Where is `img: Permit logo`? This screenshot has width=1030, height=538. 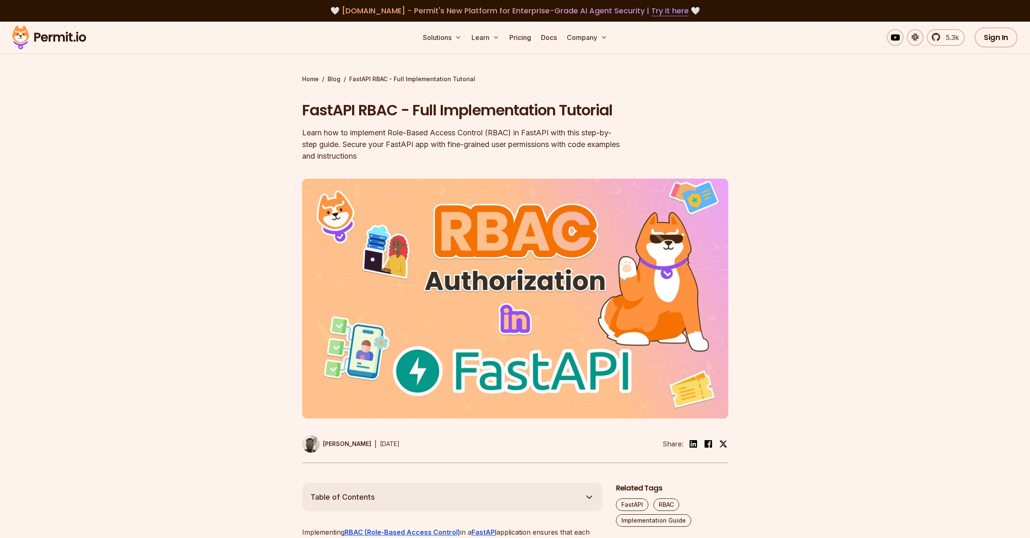 img: Permit logo is located at coordinates (49, 37).